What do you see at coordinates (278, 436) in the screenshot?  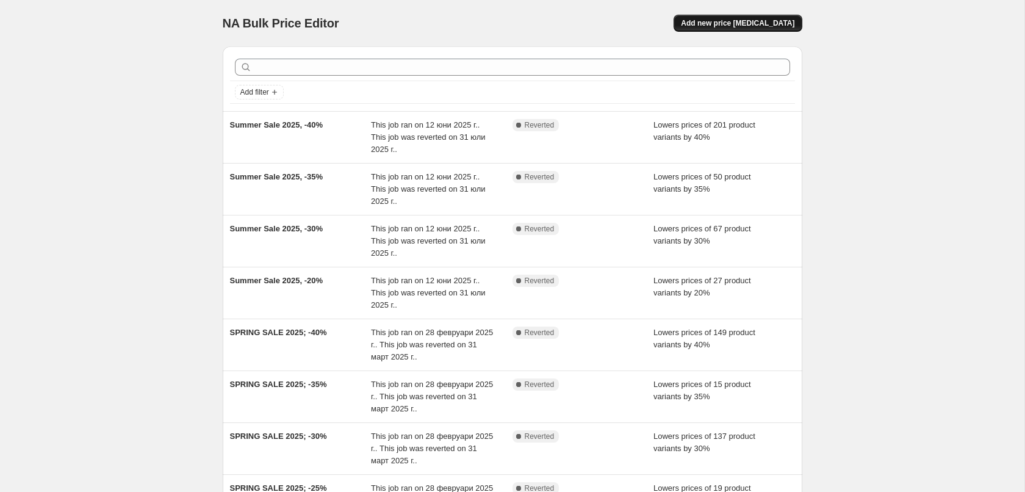 I see `span: SPRING SALE 2025; -30%` at bounding box center [278, 436].